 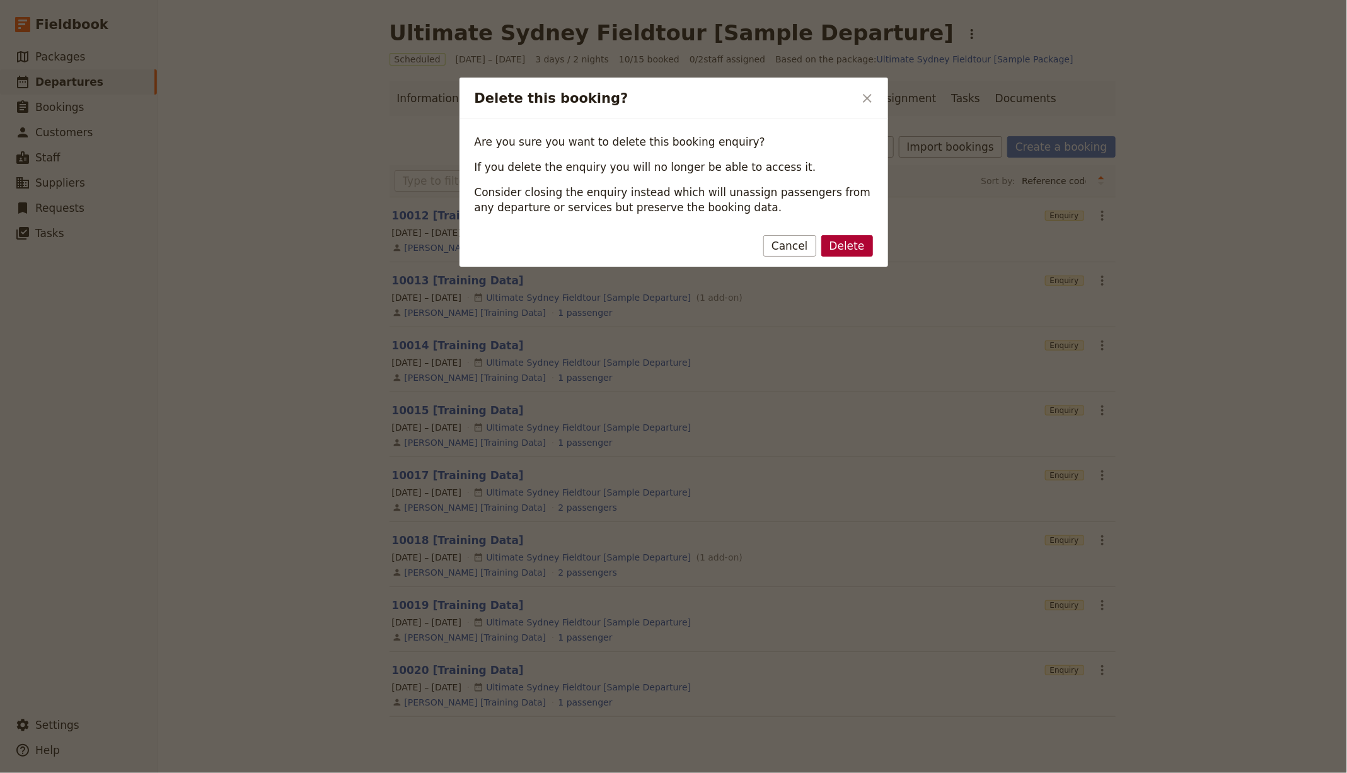 What do you see at coordinates (674, 142) in the screenshot?
I see `p: Are you sure you want to delete this booking enquiry?` at bounding box center [674, 142].